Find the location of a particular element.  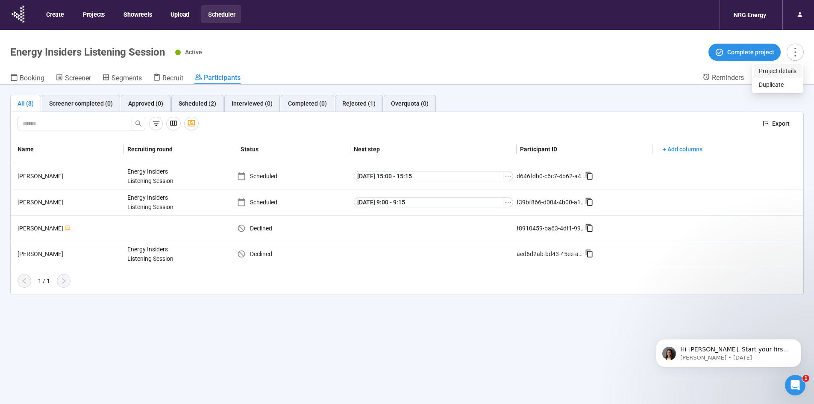

a: Recruit is located at coordinates (168, 79).